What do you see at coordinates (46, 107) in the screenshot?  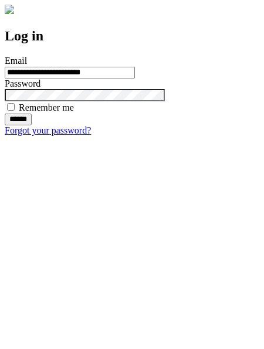 I see `label: Remember me` at bounding box center [46, 107].